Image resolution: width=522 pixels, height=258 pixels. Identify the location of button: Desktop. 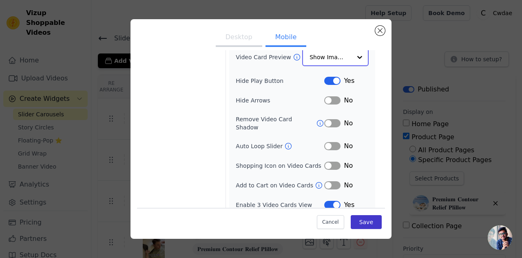
(239, 38).